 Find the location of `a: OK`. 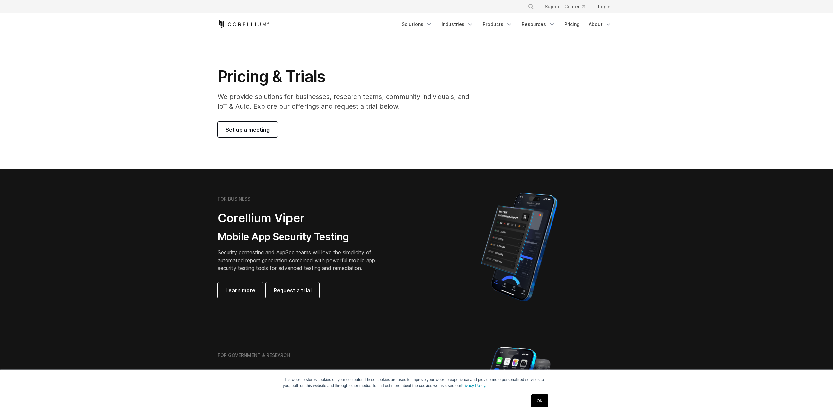

a: OK is located at coordinates (539, 401).